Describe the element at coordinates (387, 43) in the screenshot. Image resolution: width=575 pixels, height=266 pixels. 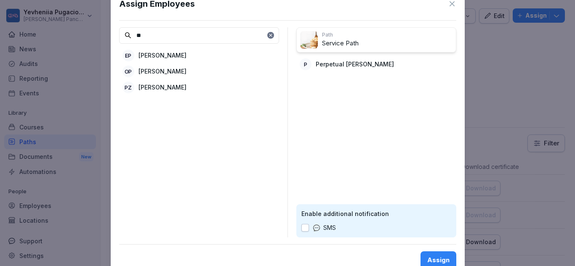
I see `p: Service Path` at that location.